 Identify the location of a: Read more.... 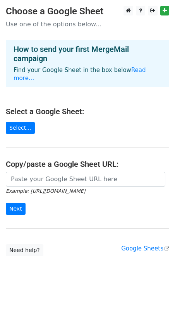
(80, 74).